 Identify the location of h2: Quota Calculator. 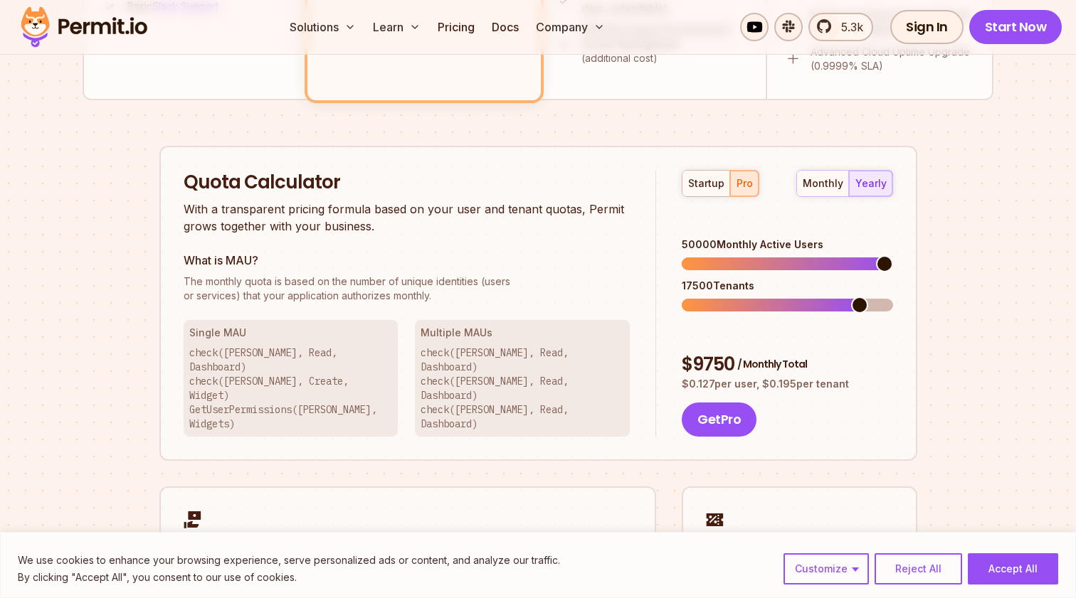
(407, 183).